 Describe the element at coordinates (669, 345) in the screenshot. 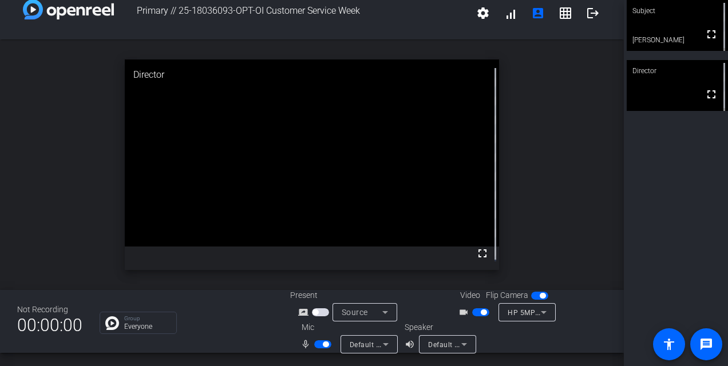

I see `mat-icon: accessibility` at that location.